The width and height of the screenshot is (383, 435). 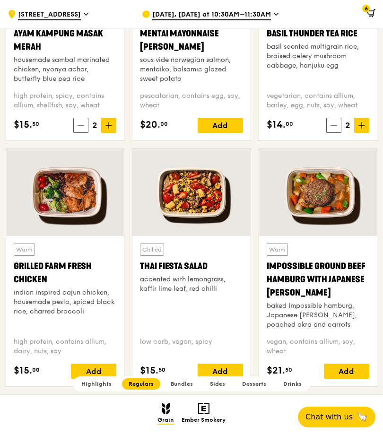 What do you see at coordinates (191, 70) in the screenshot?
I see `div: sous vide norwegian salmon, mentaiko, balsamic glazed sweet potato` at bounding box center [191, 70].